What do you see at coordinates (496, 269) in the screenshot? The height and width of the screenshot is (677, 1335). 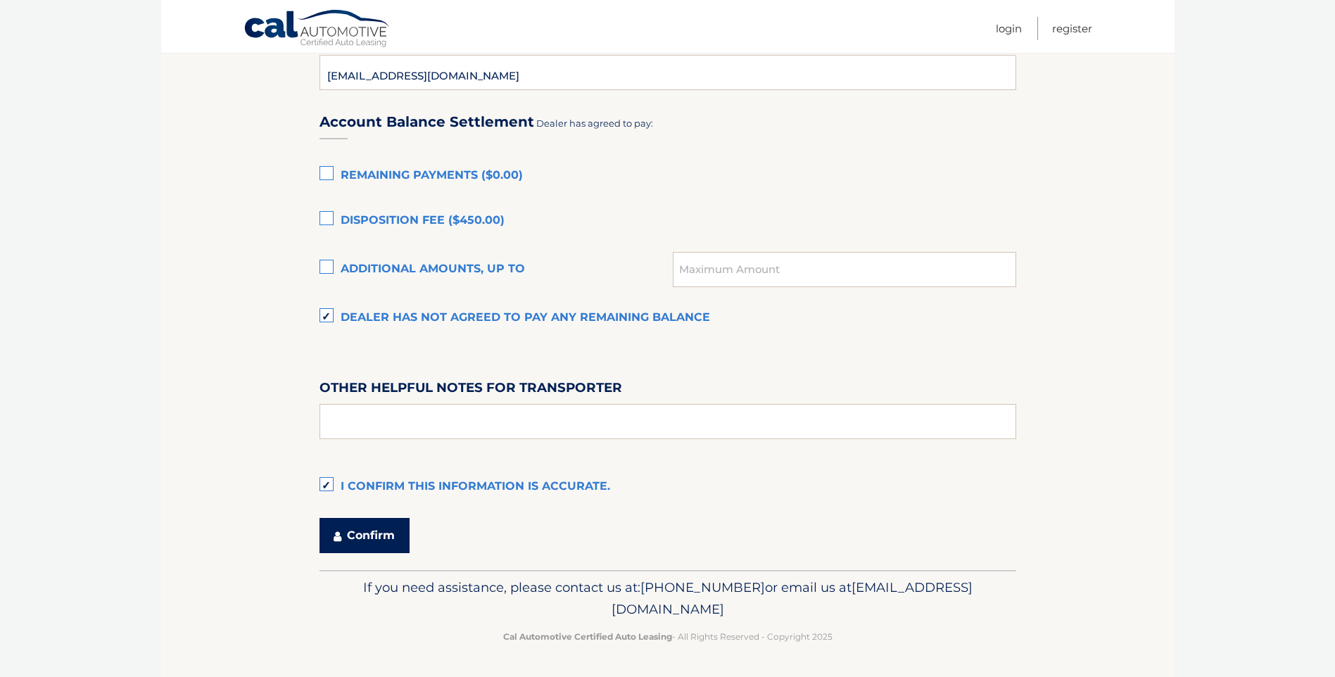 I see `label: Additional amounts, up to` at bounding box center [496, 269].